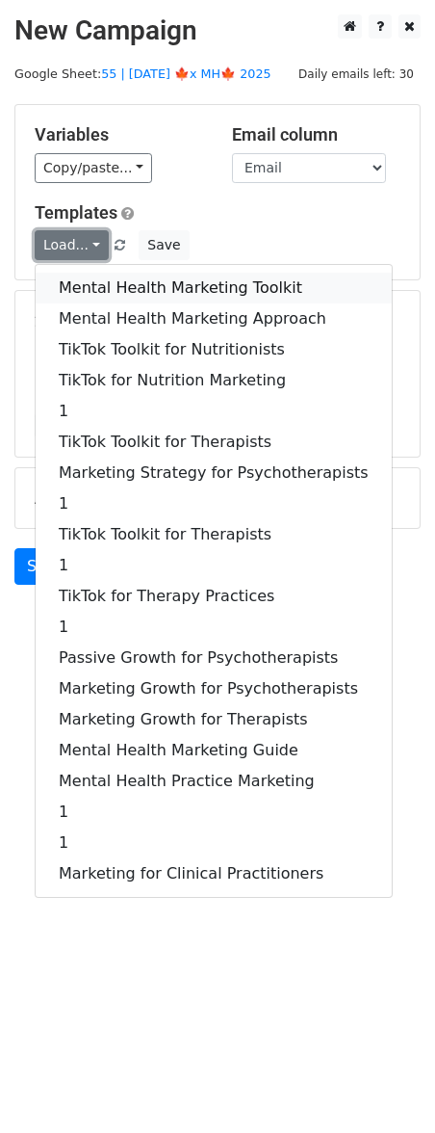  What do you see at coordinates (316, 135) in the screenshot?
I see `h5: Email column` at bounding box center [316, 135].